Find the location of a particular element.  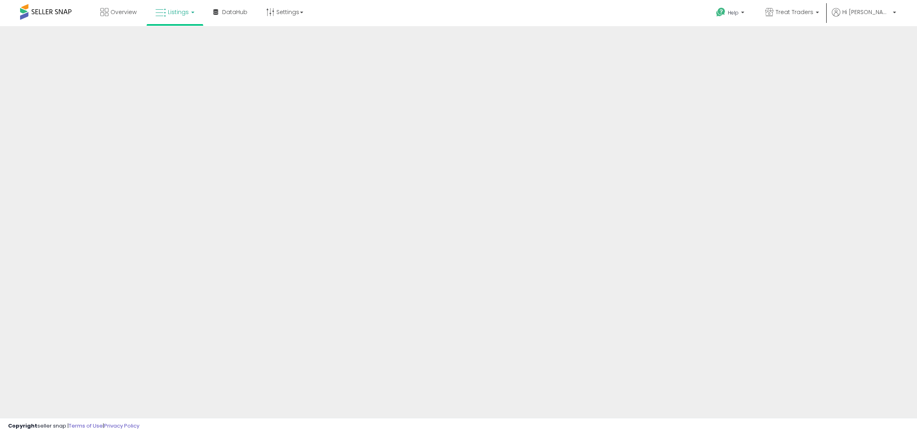

span: Overview is located at coordinates (123, 12).